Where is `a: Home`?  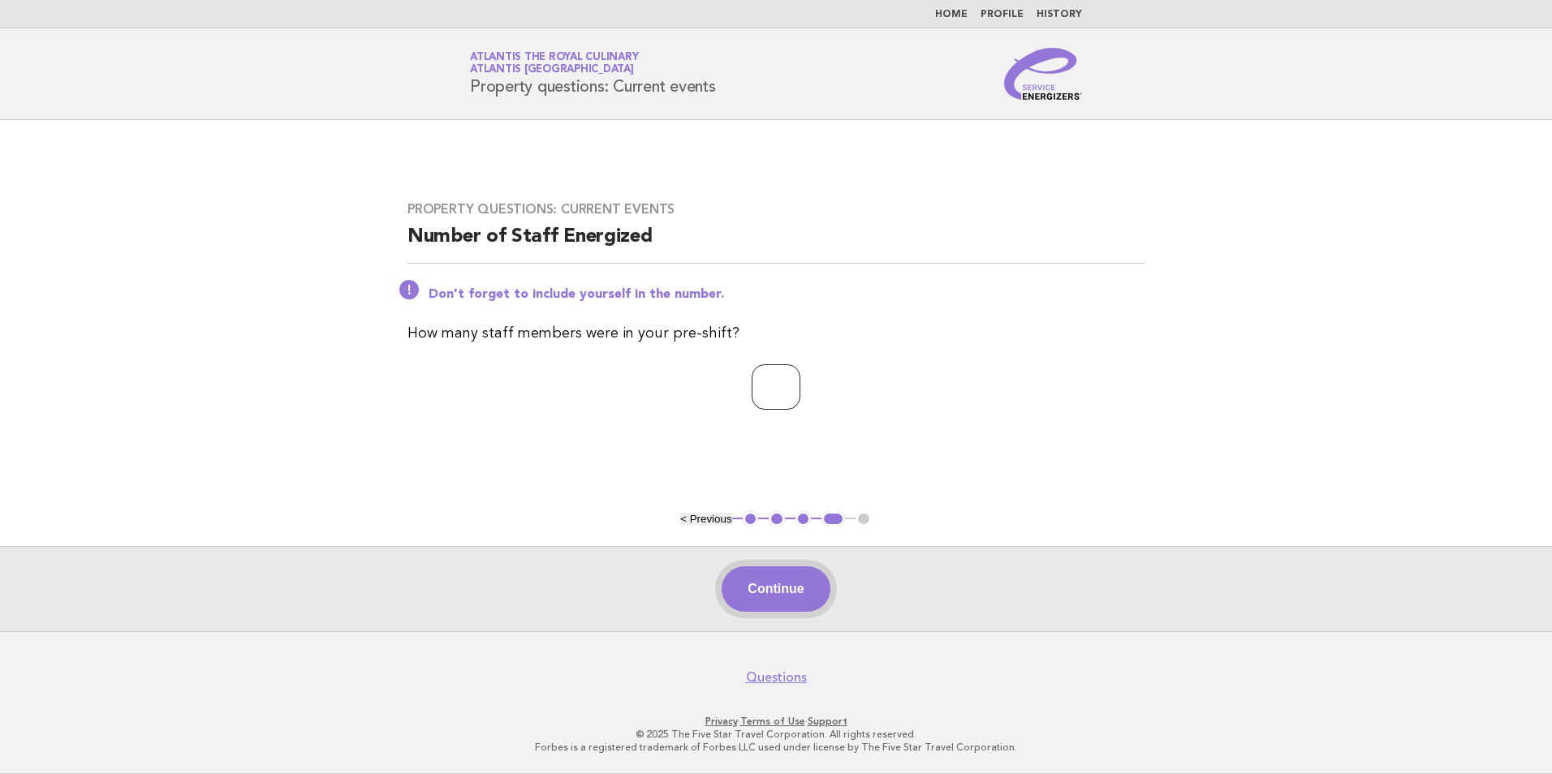 a: Home is located at coordinates (951, 15).